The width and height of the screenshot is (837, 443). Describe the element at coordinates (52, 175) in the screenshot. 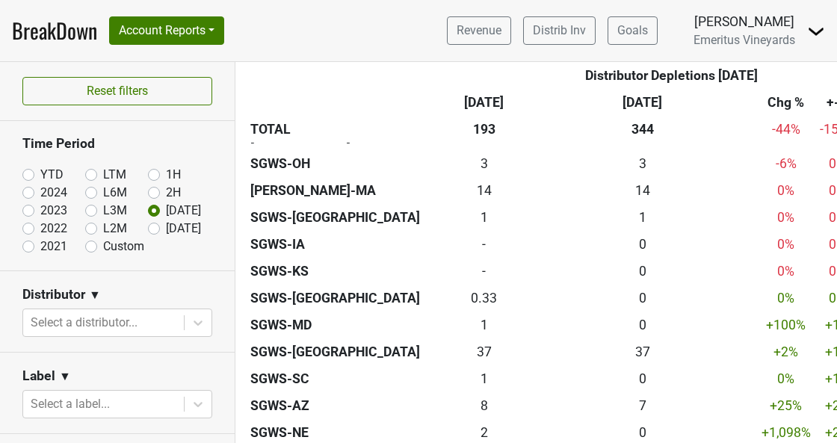

I see `label: YTD` at that location.